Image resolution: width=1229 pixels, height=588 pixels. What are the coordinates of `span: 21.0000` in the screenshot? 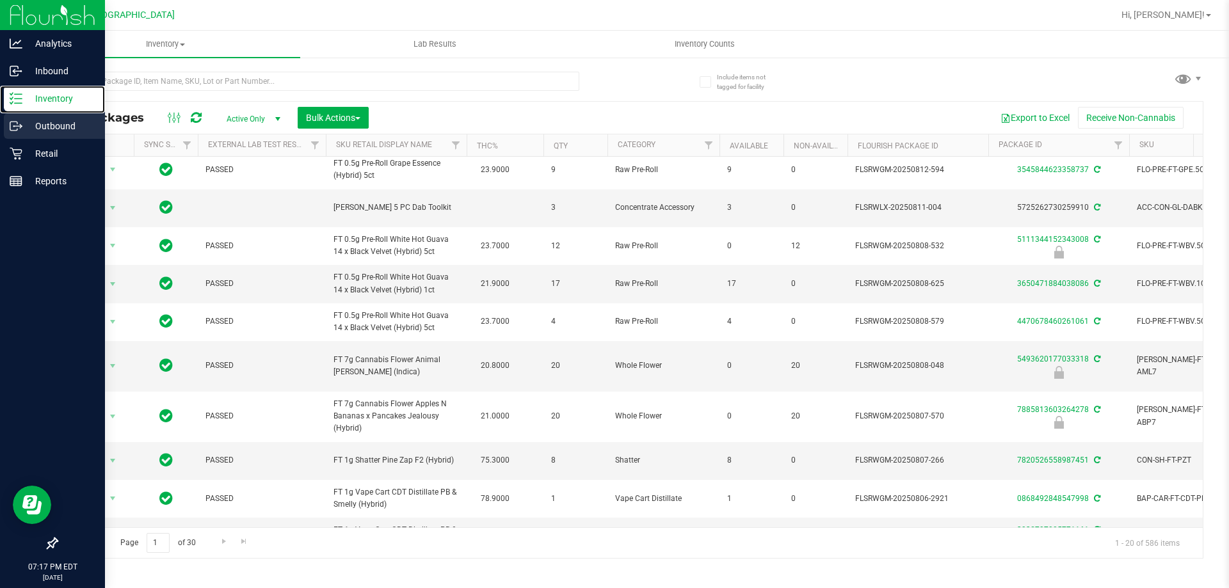 It's located at (495, 416).